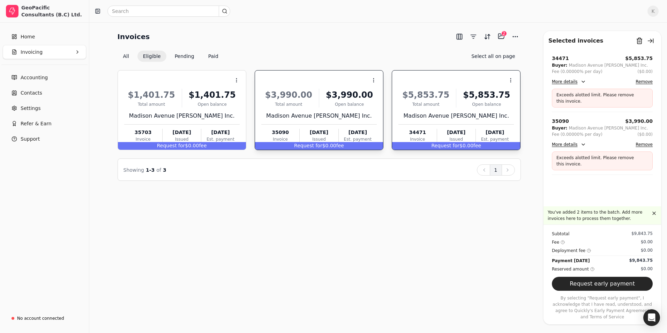 Image resolution: width=667 pixels, height=333 pixels. I want to click on button: Sort, so click(487, 37).